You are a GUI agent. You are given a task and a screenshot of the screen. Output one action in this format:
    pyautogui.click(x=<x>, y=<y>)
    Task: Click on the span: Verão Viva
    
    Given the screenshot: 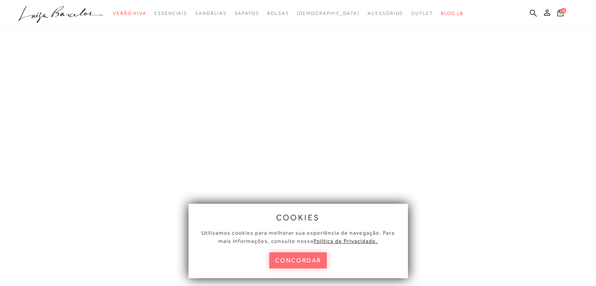 What is the action you would take?
    pyautogui.click(x=130, y=13)
    